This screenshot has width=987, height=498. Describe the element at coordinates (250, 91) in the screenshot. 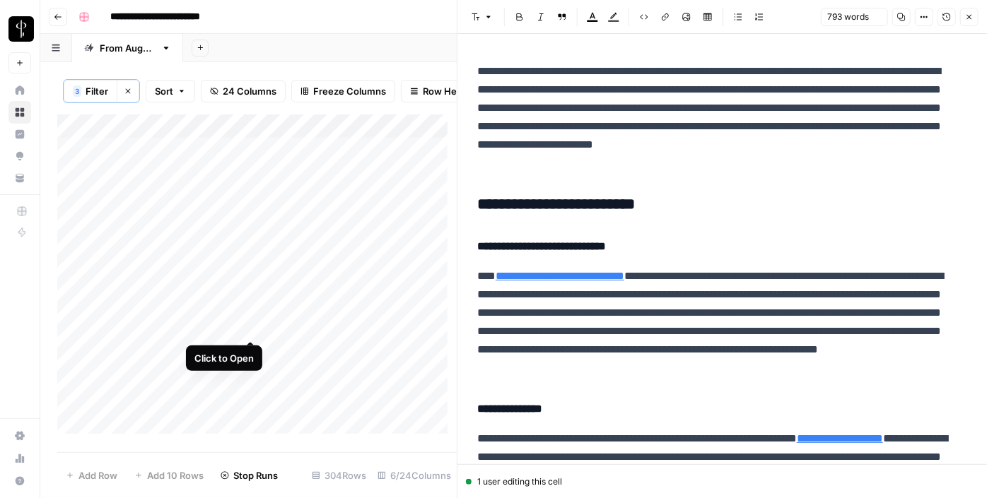

I see `span: 24 Columns` at that location.